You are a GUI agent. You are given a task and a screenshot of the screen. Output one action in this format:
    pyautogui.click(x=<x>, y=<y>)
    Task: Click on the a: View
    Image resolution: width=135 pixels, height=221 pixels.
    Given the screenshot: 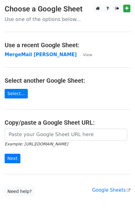 What is the action you would take?
    pyautogui.click(x=84, y=55)
    